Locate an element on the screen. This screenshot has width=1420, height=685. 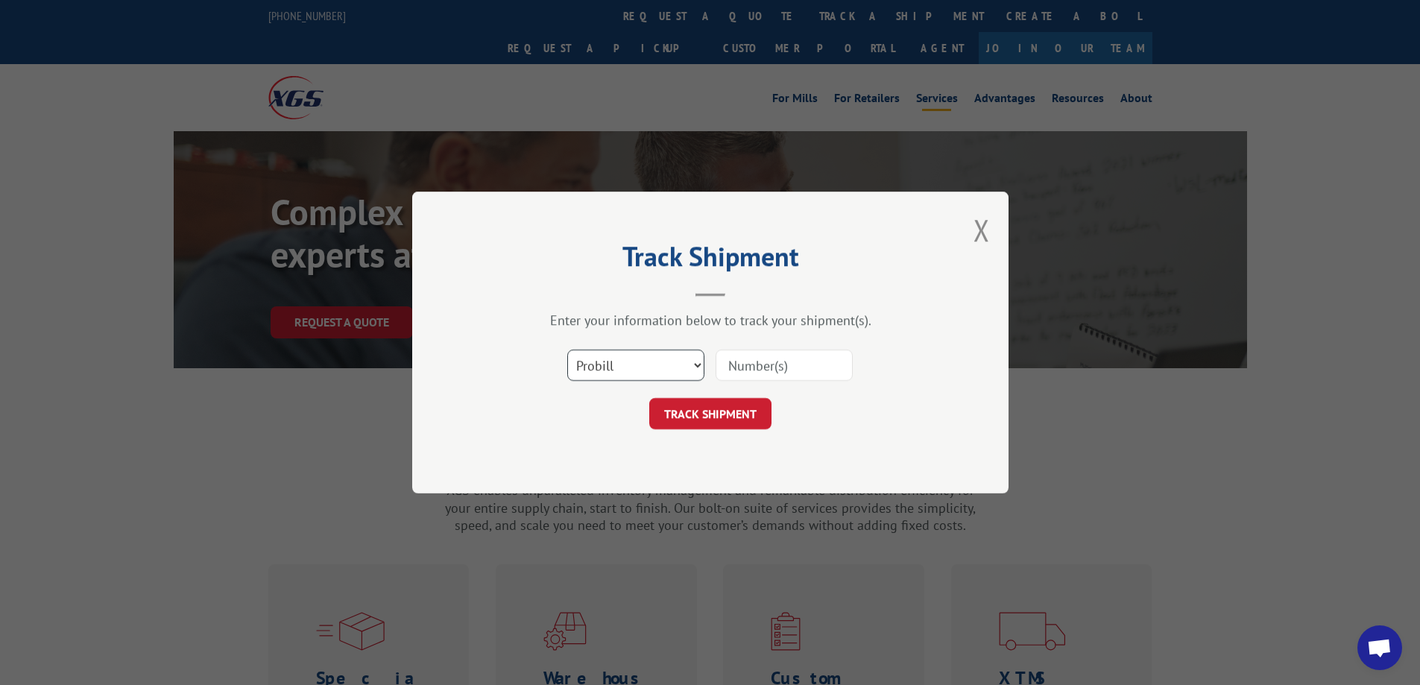
button: Close modal is located at coordinates (982, 230).